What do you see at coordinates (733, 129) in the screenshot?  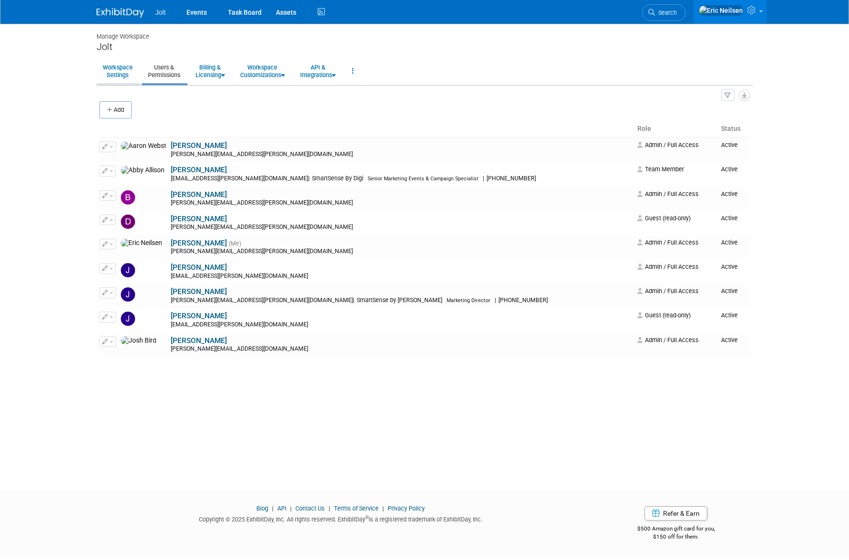 I see `th: Status` at bounding box center [733, 129].